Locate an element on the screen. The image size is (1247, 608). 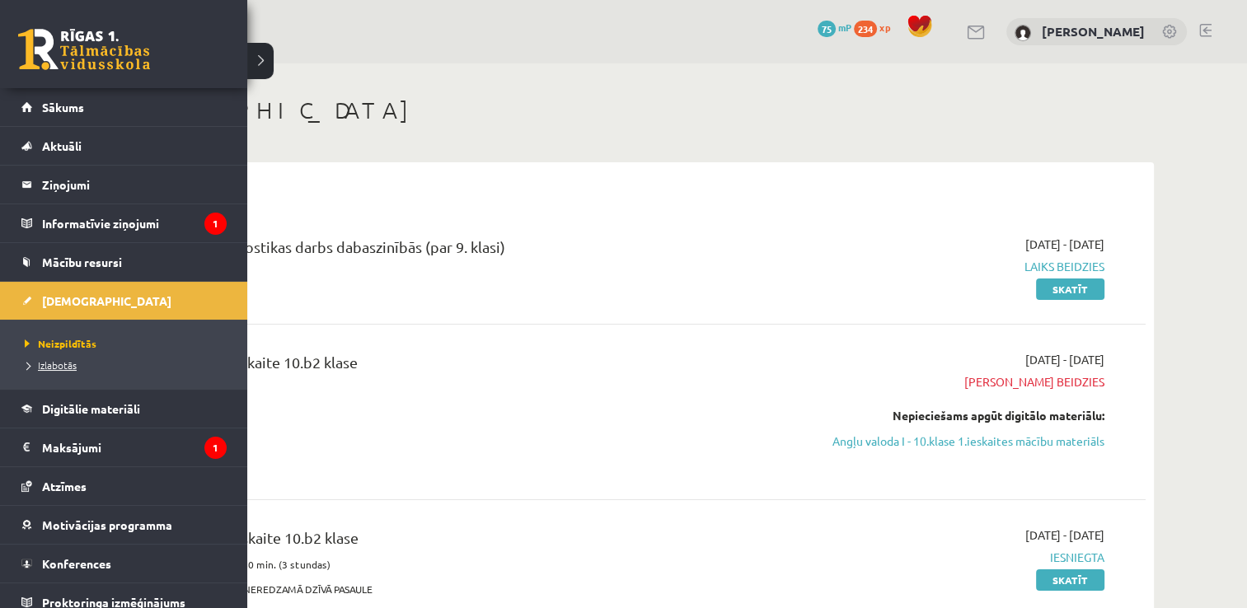
a: Maksājumi1 is located at coordinates (124, 448).